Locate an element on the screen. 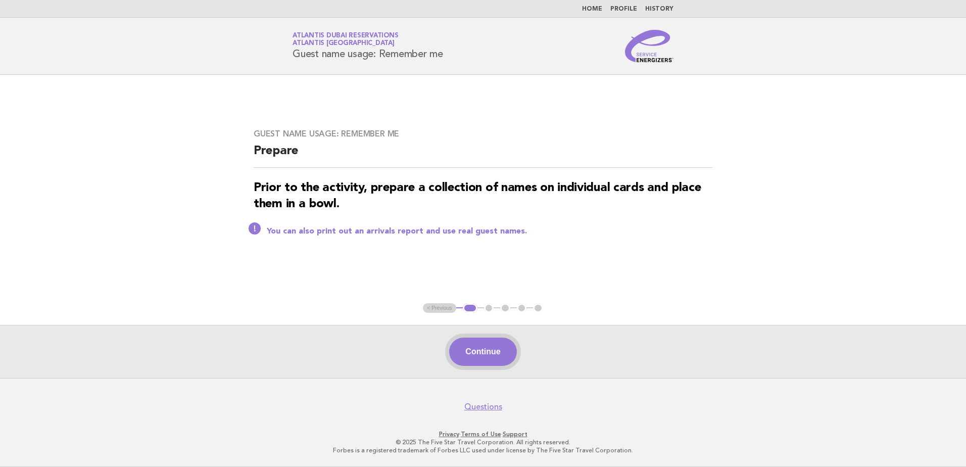 Image resolution: width=966 pixels, height=467 pixels. h2: Prepare is located at coordinates (483, 155).